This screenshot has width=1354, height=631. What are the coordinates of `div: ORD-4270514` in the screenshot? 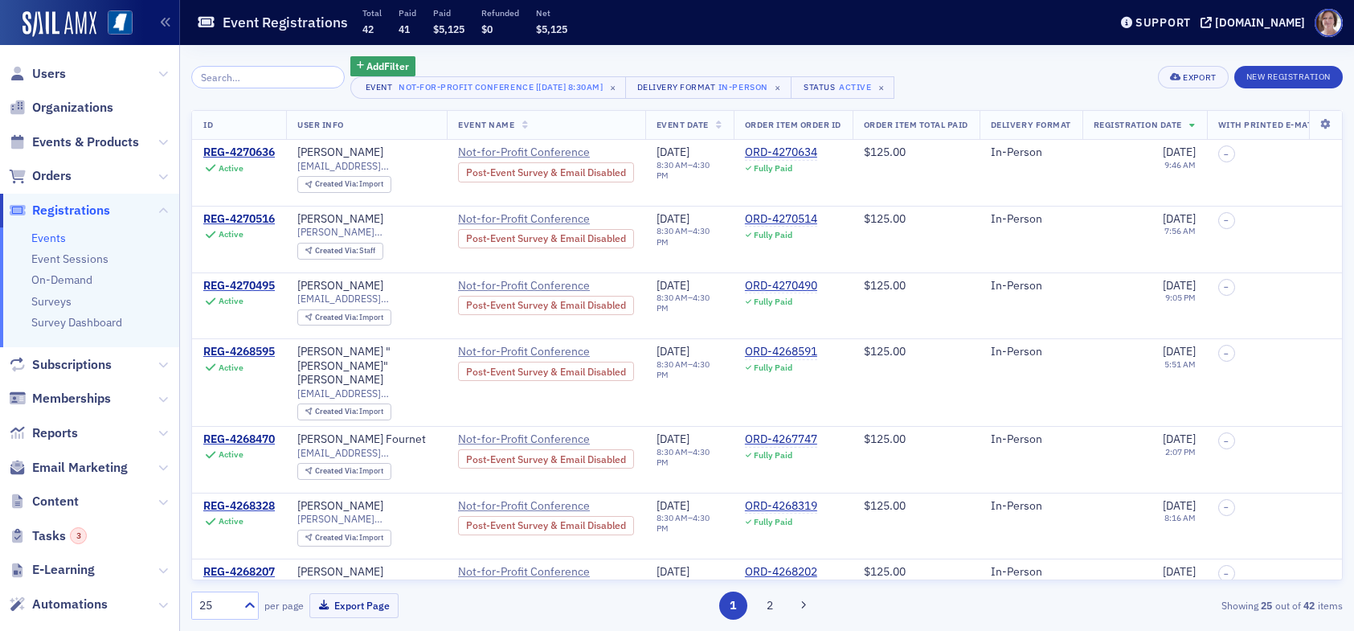 It's located at (781, 219).